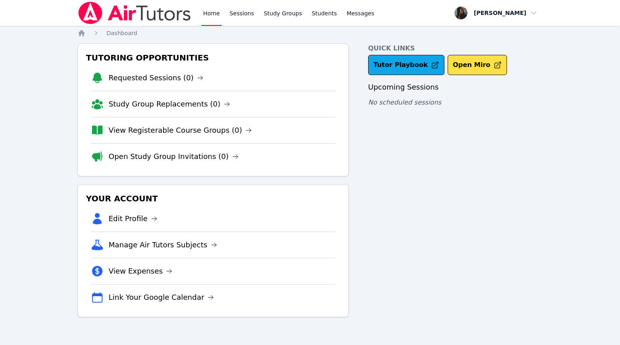 The width and height of the screenshot is (620, 345). Describe the element at coordinates (174, 157) in the screenshot. I see `a: Open Study Group Invitations (0)` at that location.